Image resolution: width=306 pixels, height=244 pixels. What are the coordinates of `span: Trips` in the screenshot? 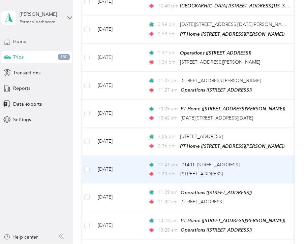 It's located at (18, 57).